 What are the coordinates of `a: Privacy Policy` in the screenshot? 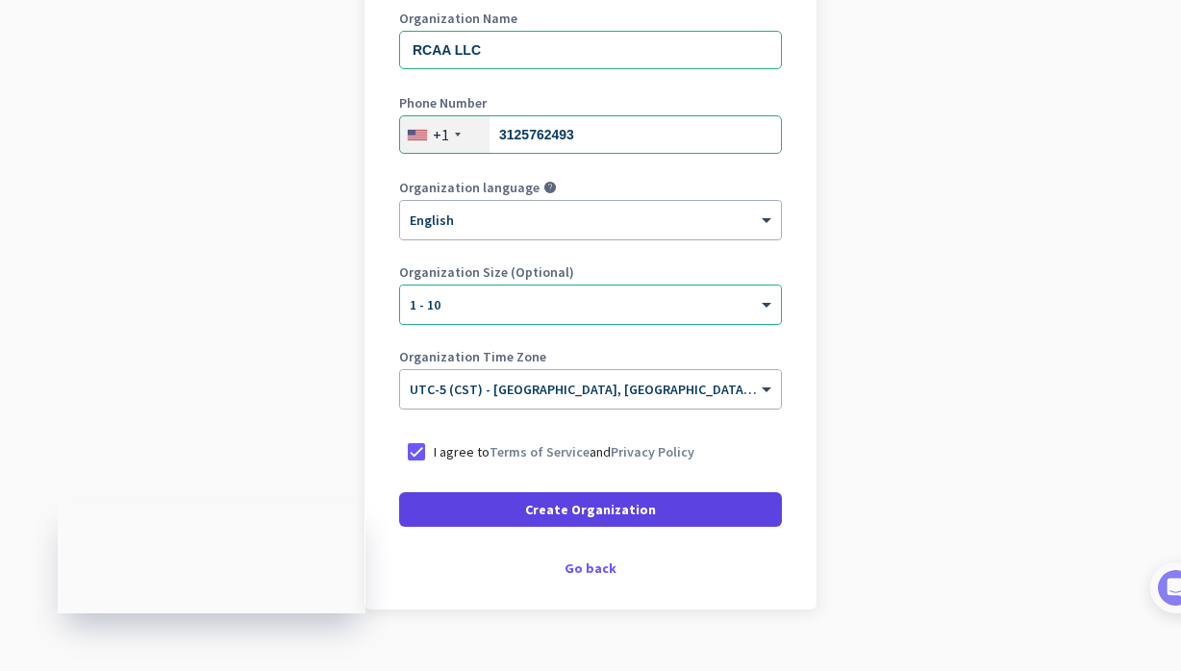 It's located at (652, 452).